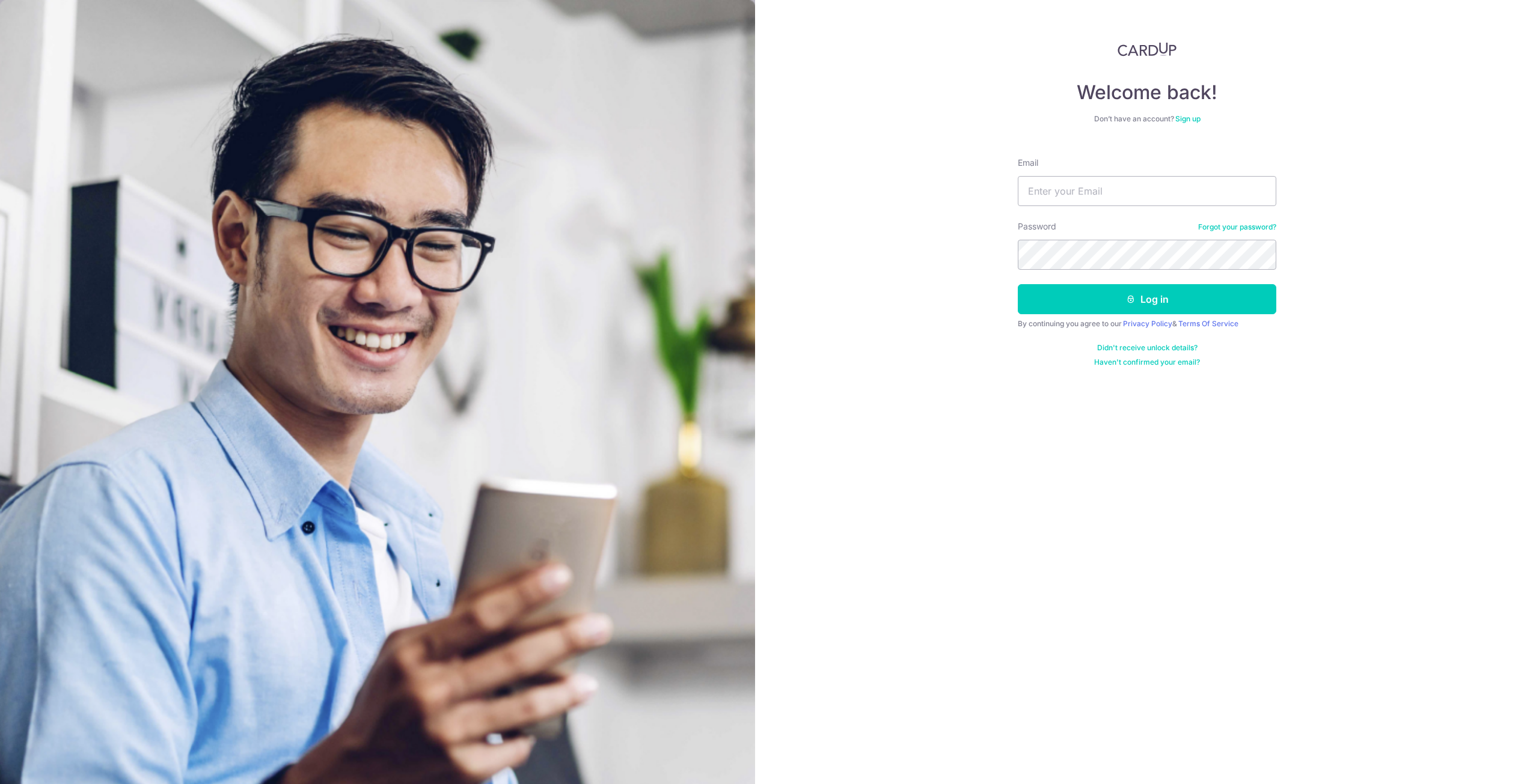 This screenshot has height=784, width=1539. What do you see at coordinates (1208, 323) in the screenshot?
I see `a: Terms Of Service` at bounding box center [1208, 323].